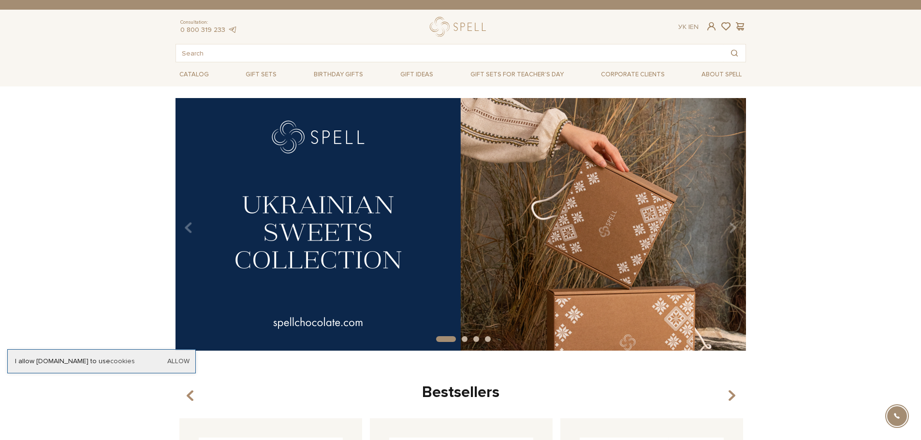 Image resolution: width=921 pixels, height=440 pixels. I want to click on a: Ук, so click(682, 27).